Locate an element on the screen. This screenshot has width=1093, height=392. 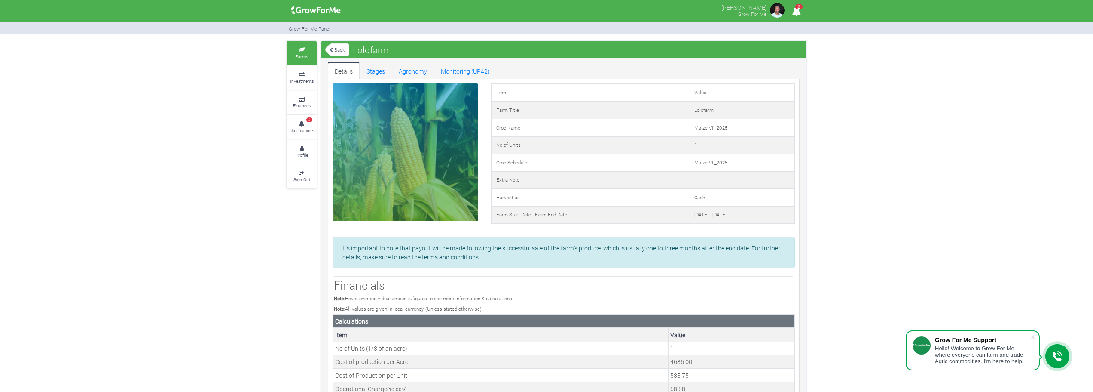
small: Grow For Me is located at coordinates (753, 14).